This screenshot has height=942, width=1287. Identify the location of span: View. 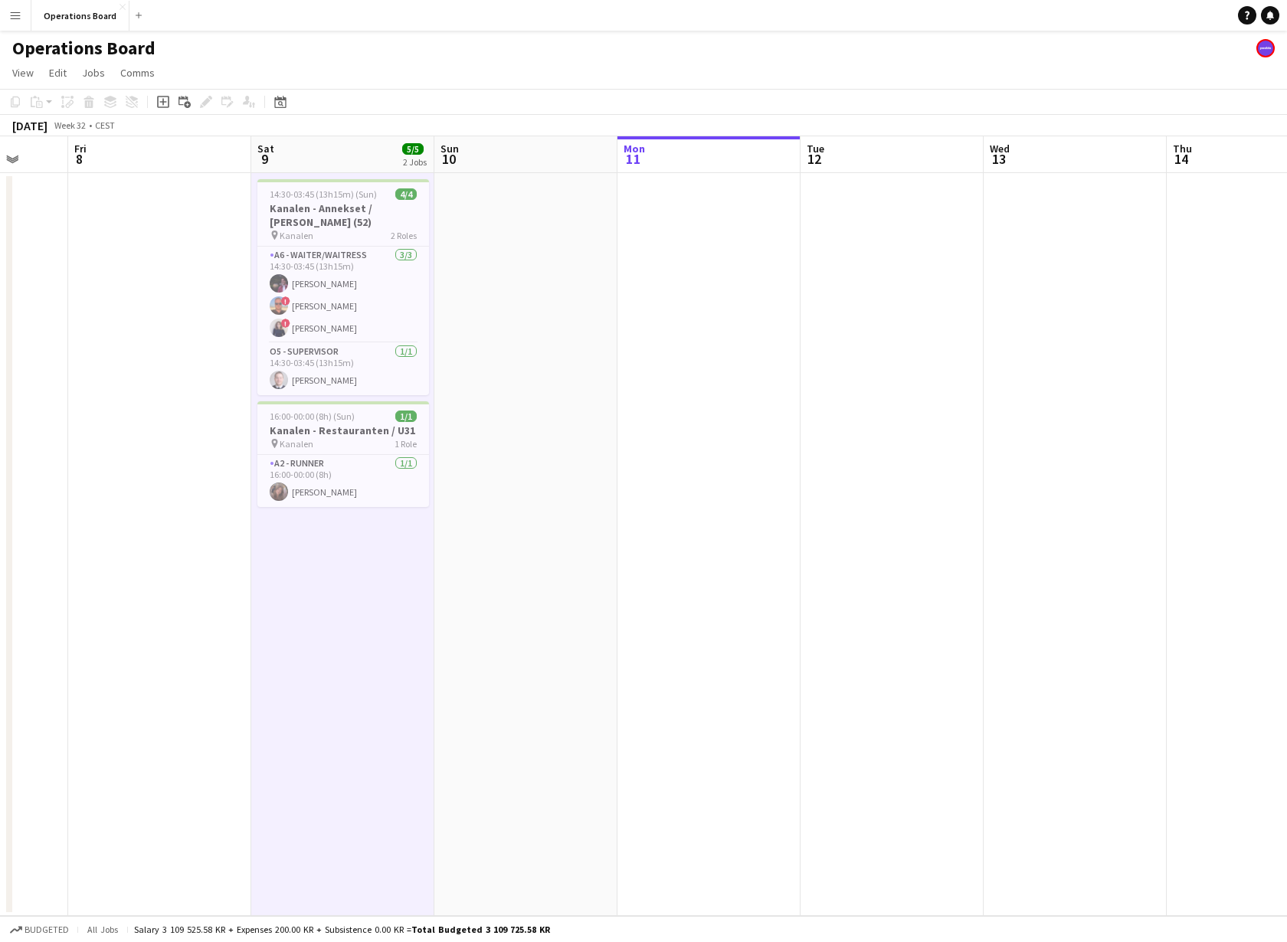
(23, 73).